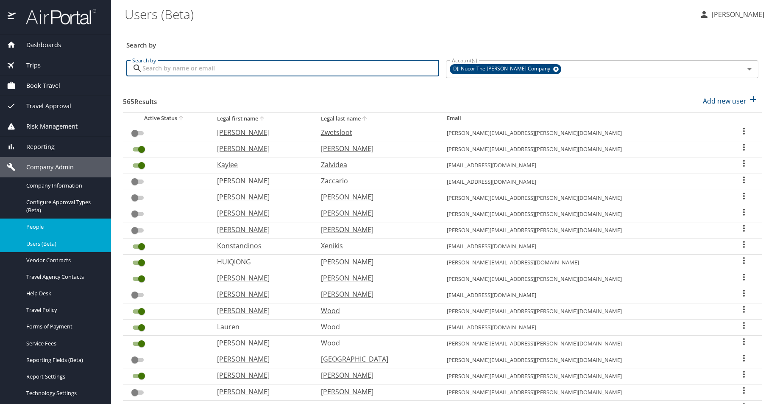  What do you see at coordinates (375, 164) in the screenshot?
I see `p: Zalvidea` at bounding box center [375, 164].